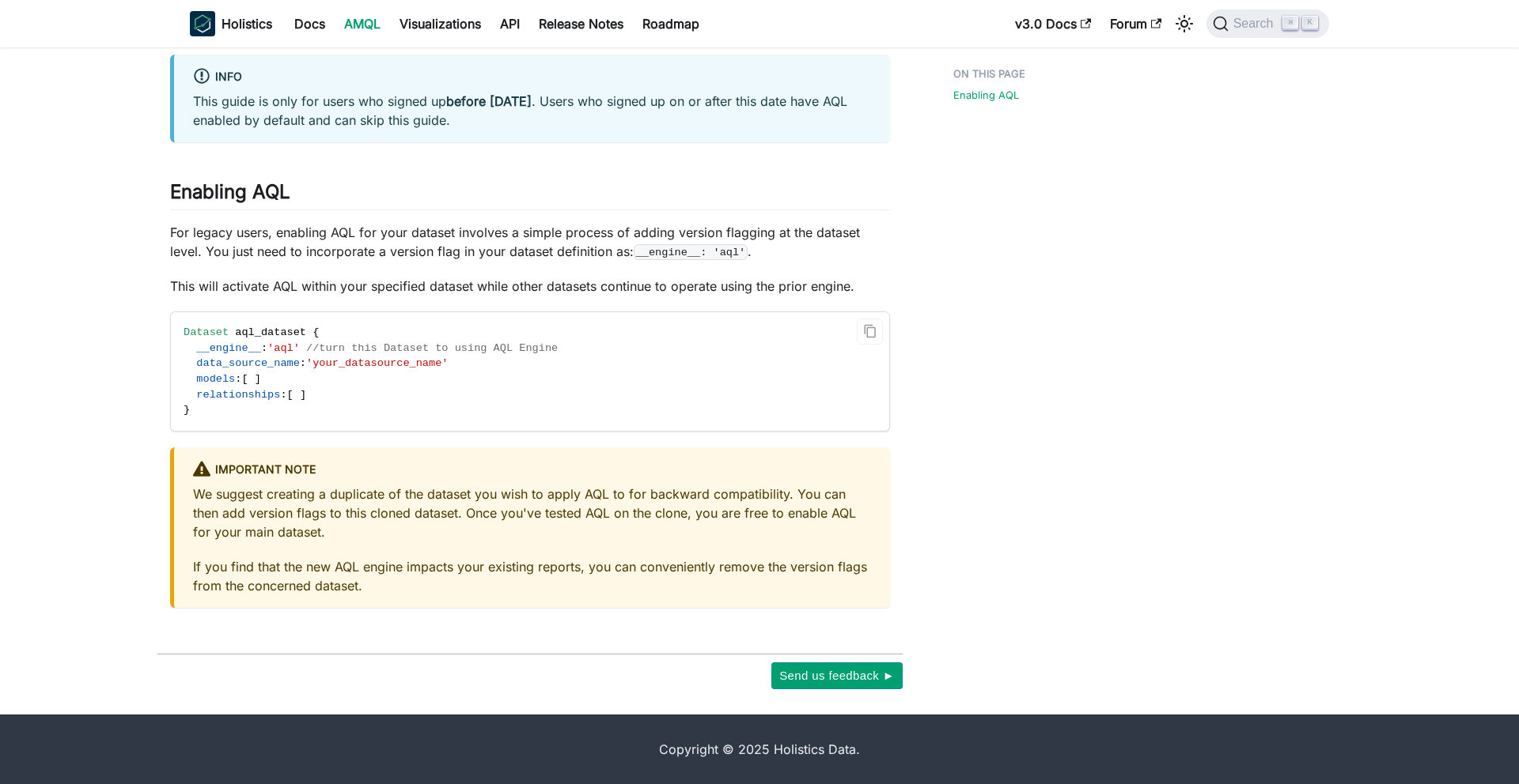 This screenshot has height=784, width=1519. I want to click on button: Search (Command+K), so click(1267, 24).